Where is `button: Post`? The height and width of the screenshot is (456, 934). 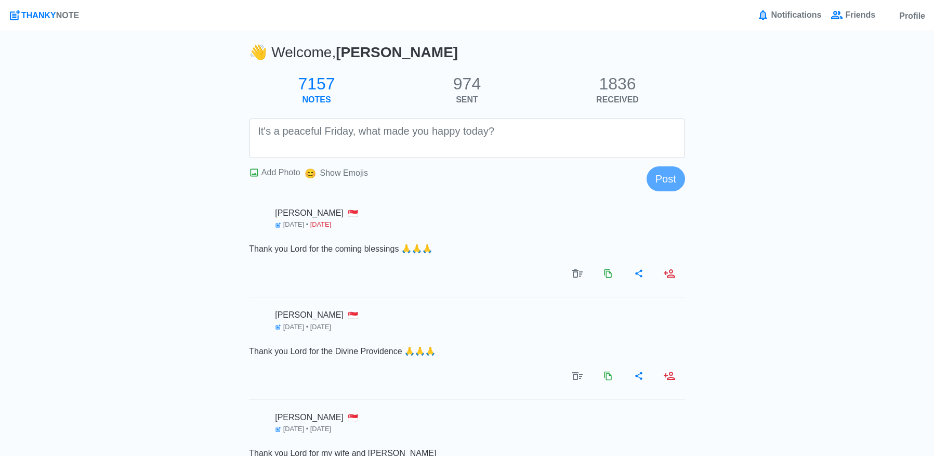
button: Post is located at coordinates (666, 179).